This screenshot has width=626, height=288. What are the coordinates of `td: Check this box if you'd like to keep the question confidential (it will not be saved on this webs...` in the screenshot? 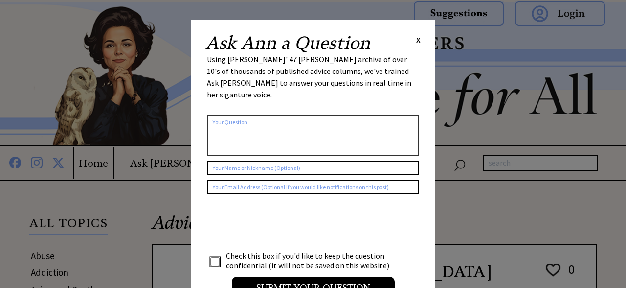 It's located at (312, 260).